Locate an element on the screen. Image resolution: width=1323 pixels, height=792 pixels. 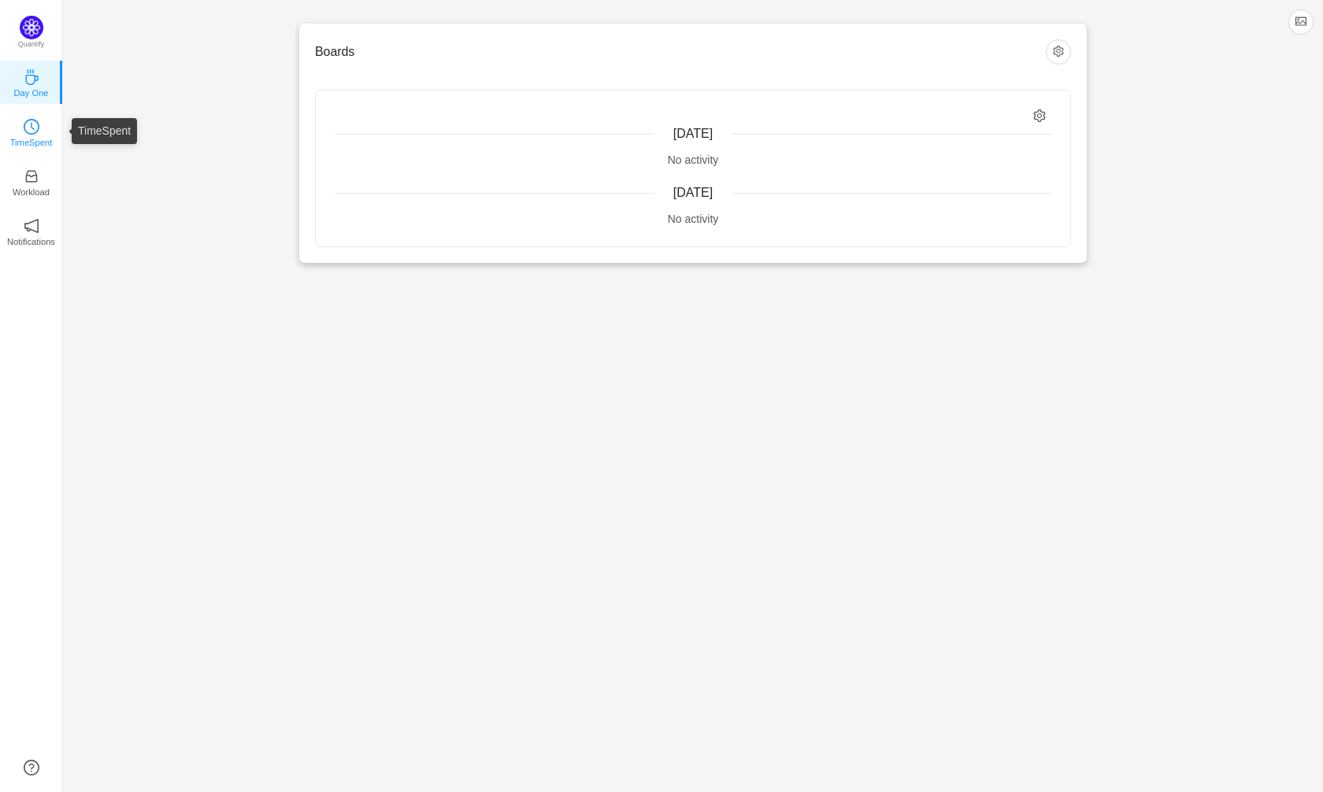
i: icon: inbox is located at coordinates (31, 176).